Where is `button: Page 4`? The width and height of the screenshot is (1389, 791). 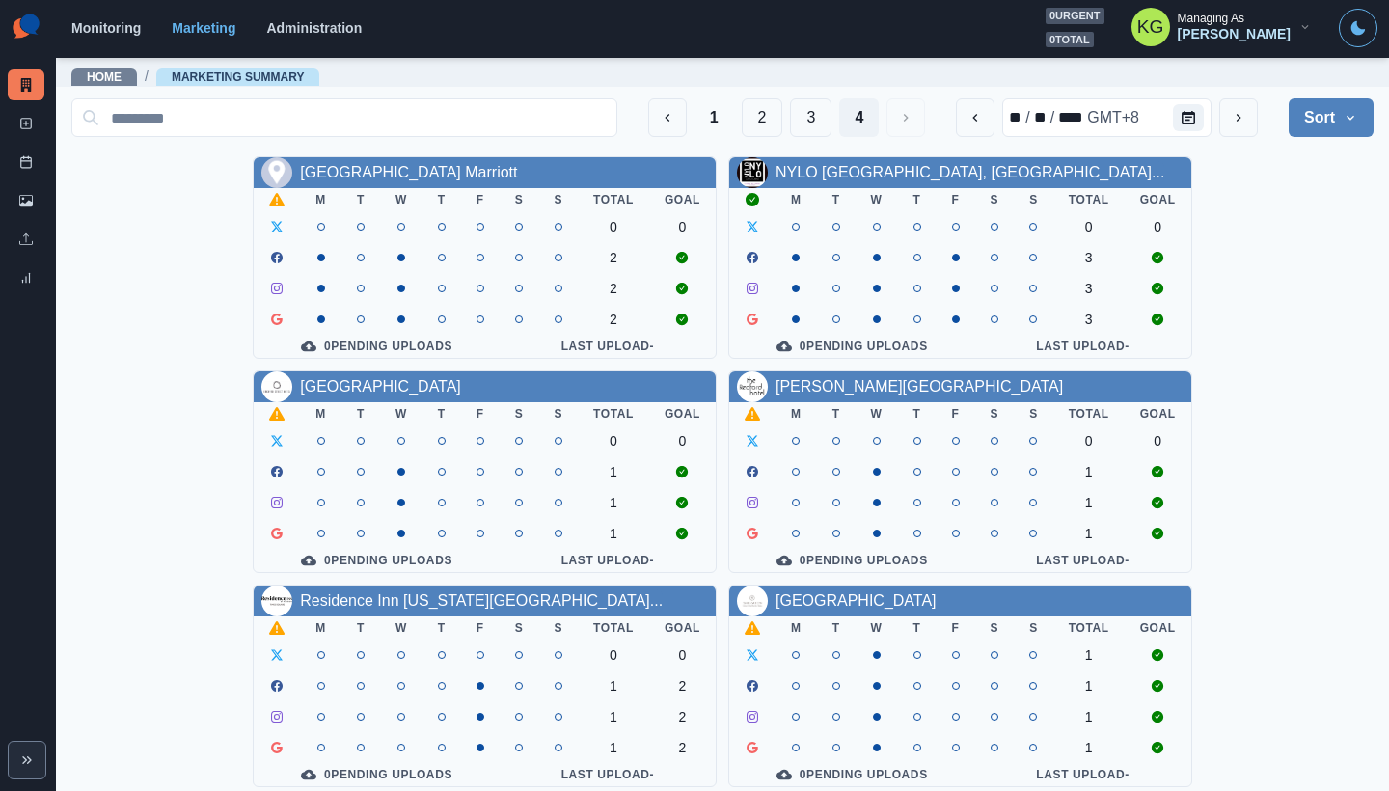
button: Page 4 is located at coordinates (859, 118).